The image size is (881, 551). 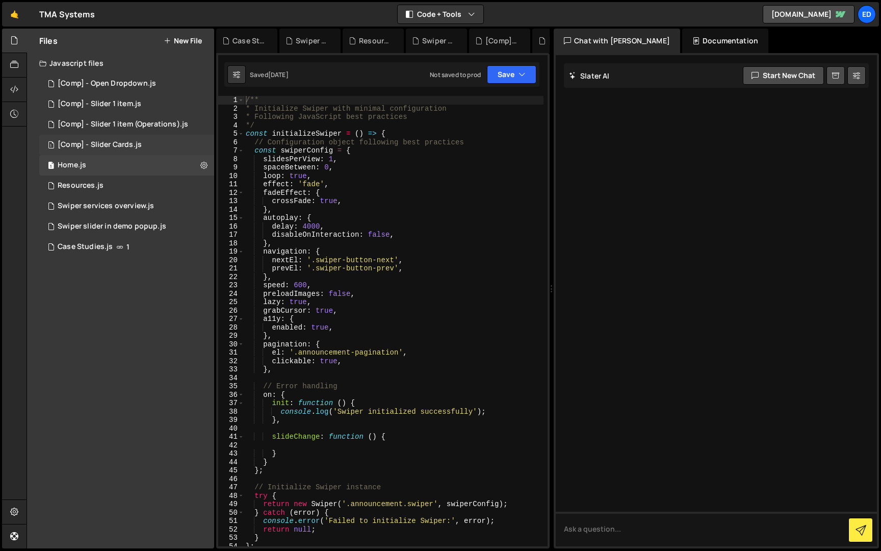 I want to click on div: 22, so click(x=231, y=277).